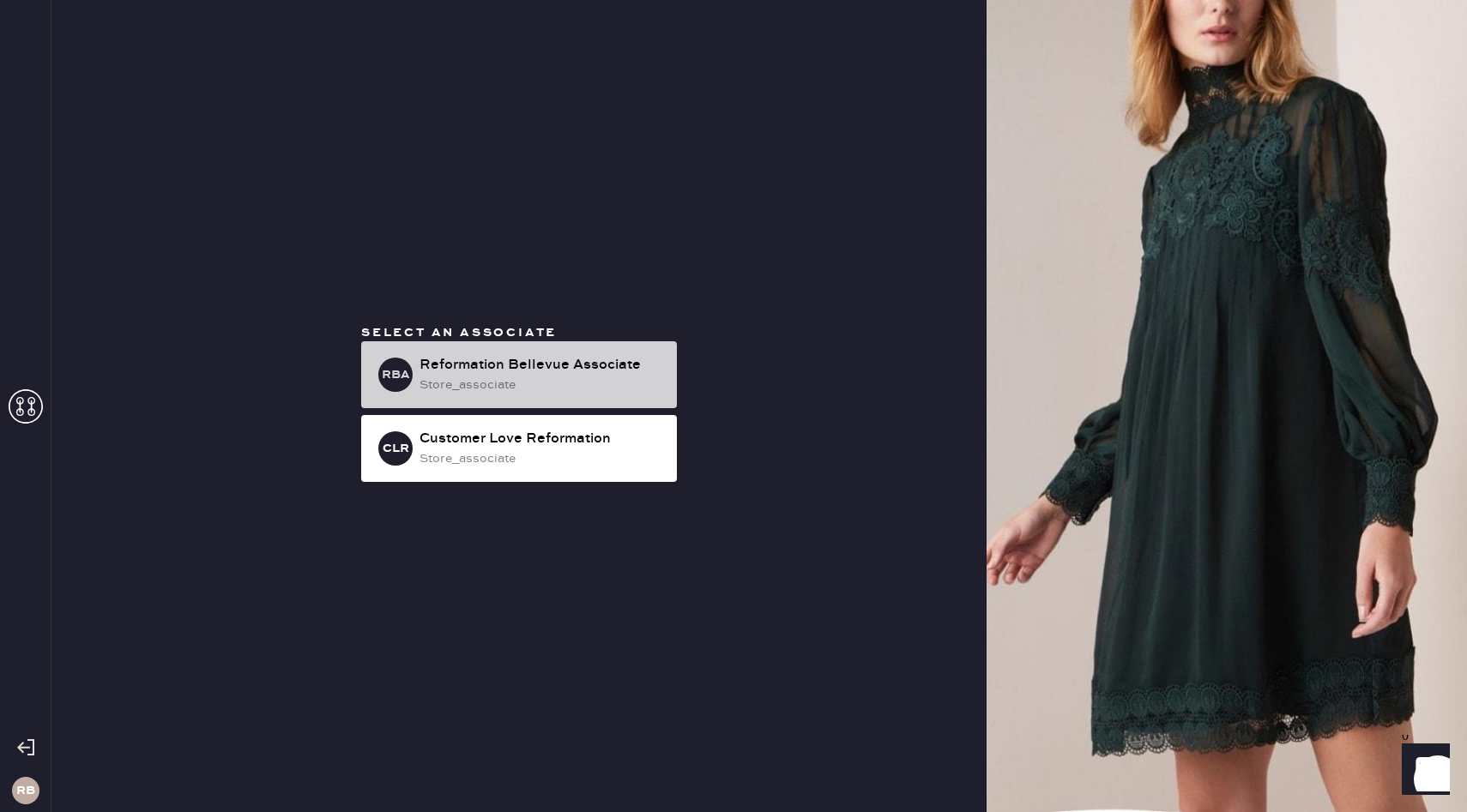 This screenshot has width=1467, height=812. What do you see at coordinates (542, 366) in the screenshot?
I see `div: Reformation Bellevue Associate` at bounding box center [542, 366].